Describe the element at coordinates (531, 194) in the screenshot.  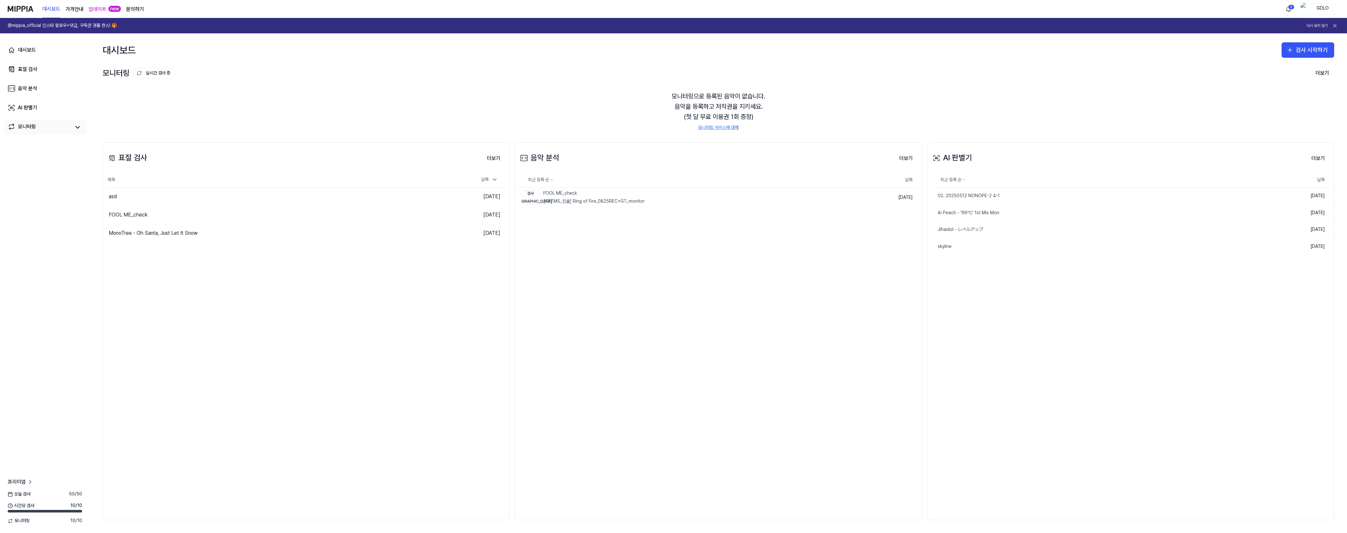
I see `div: 검사` at that location.